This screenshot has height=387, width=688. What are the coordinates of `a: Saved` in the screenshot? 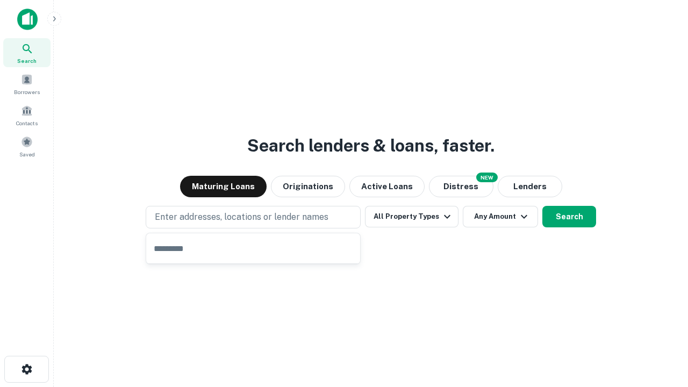 It's located at (27, 146).